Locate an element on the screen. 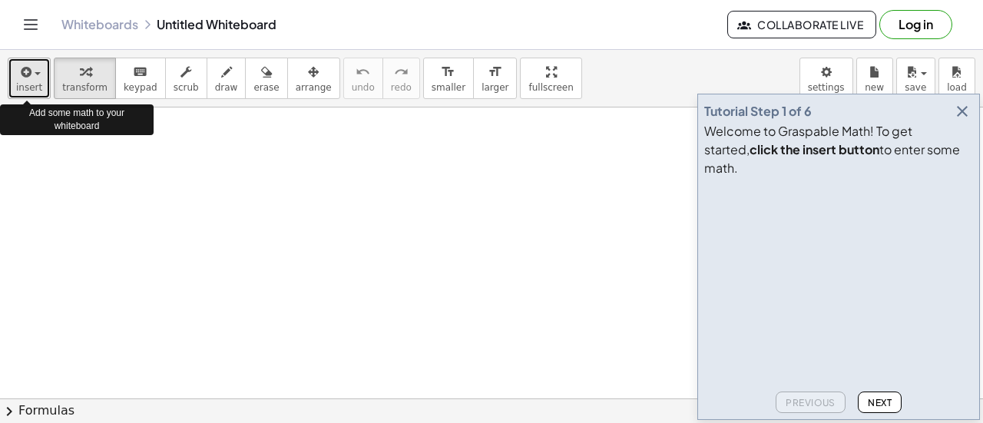  span: save is located at coordinates (915, 88).